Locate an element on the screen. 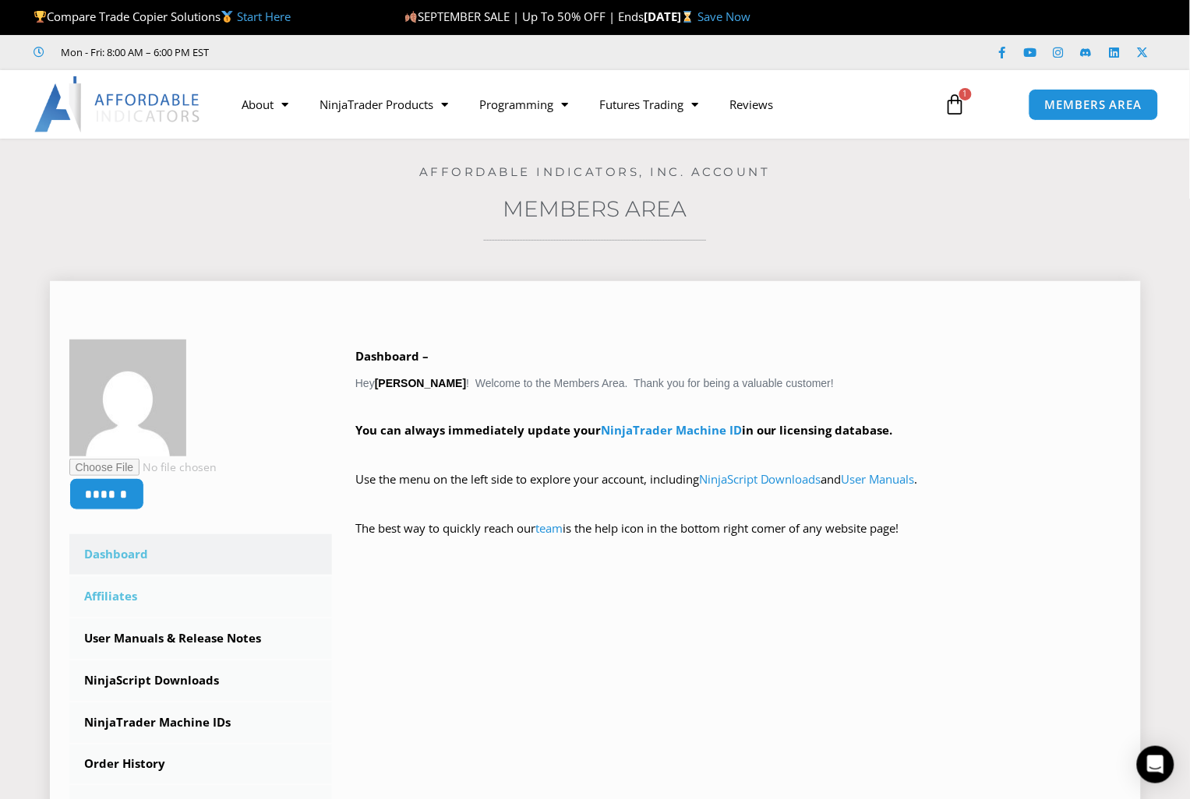 This screenshot has width=1190, height=799. a: Reviews is located at coordinates (751, 104).